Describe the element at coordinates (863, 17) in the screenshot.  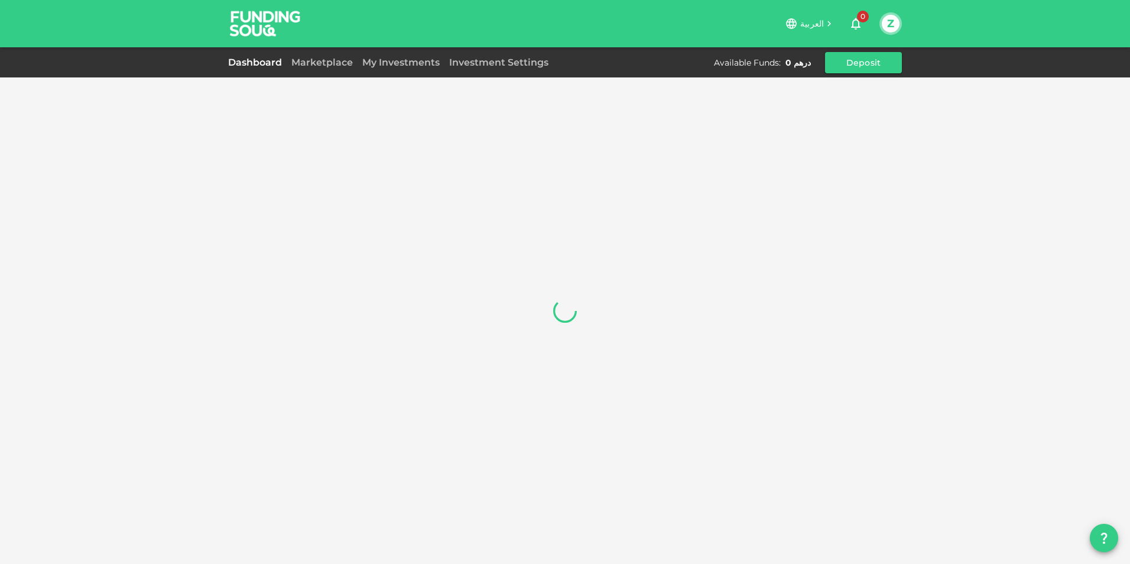
I see `span: 0` at that location.